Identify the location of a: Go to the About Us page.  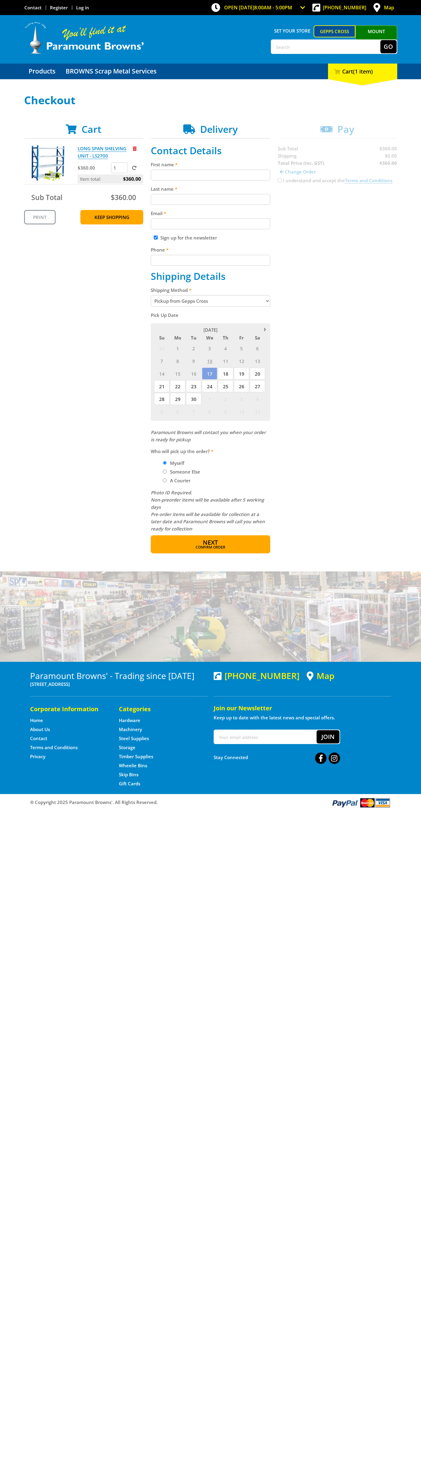
(40, 729).